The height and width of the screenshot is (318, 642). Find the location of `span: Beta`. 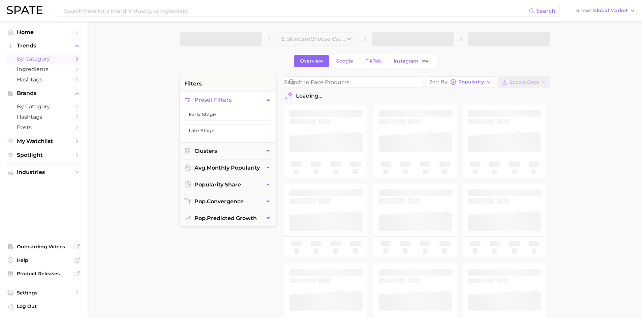

span: Beta is located at coordinates (425, 61).